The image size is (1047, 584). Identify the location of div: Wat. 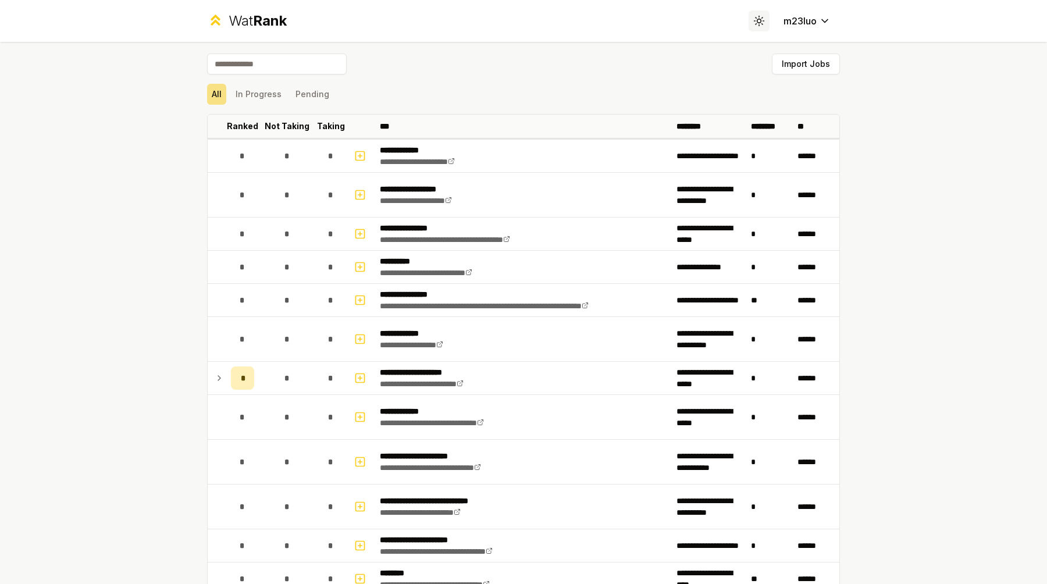
(258, 21).